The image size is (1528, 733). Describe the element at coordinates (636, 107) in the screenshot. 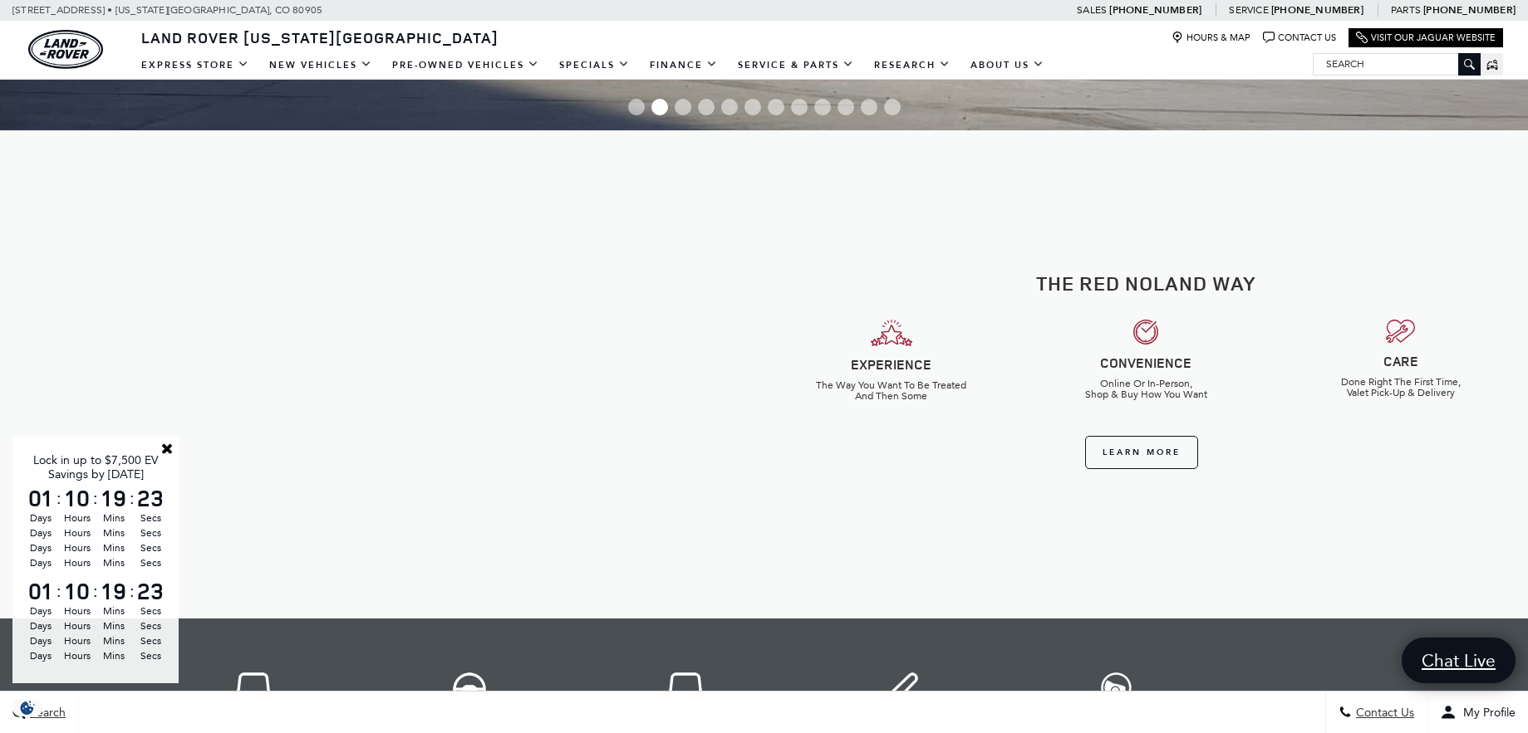

I see `span: Go to slide 1` at that location.